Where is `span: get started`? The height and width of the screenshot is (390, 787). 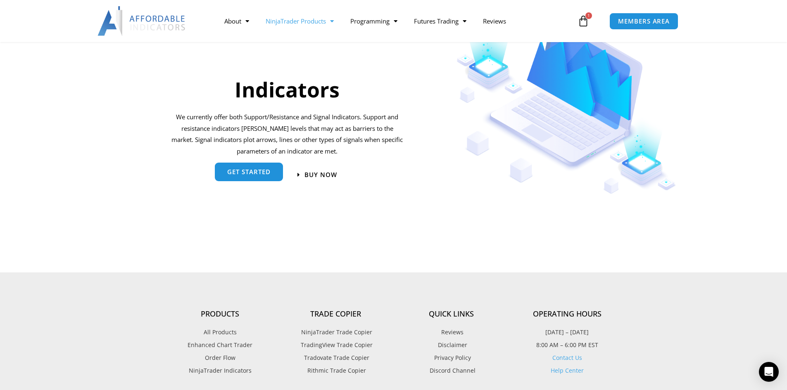 span: get started is located at coordinates (249, 172).